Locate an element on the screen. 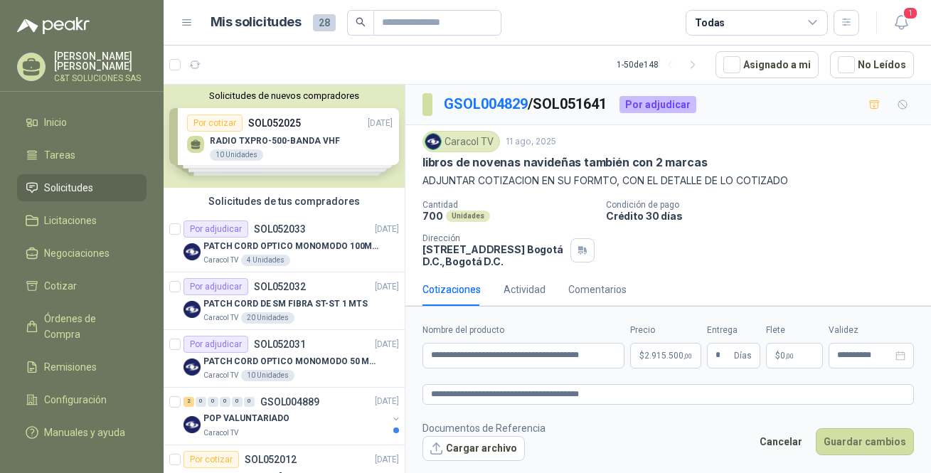 The height and width of the screenshot is (473, 931). p: $2.915.500,00 is located at coordinates (666, 356).